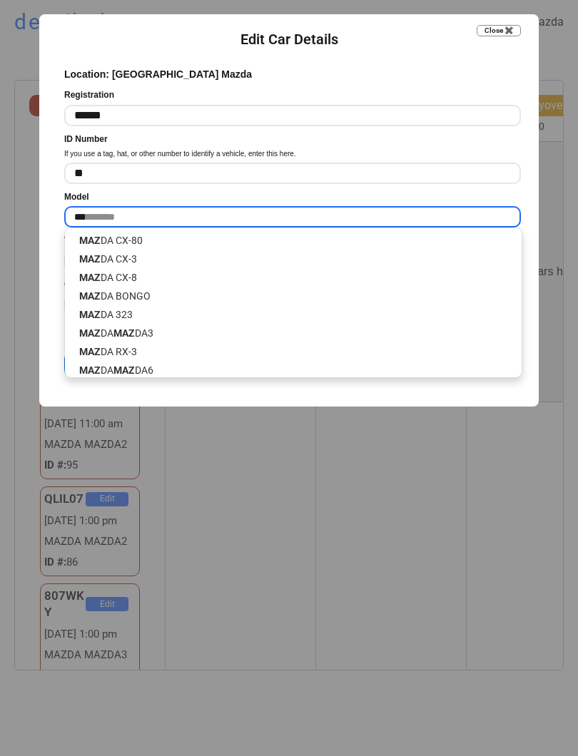 This screenshot has width=578, height=756. What do you see at coordinates (89, 95) in the screenshot?
I see `div: Registration` at bounding box center [89, 95].